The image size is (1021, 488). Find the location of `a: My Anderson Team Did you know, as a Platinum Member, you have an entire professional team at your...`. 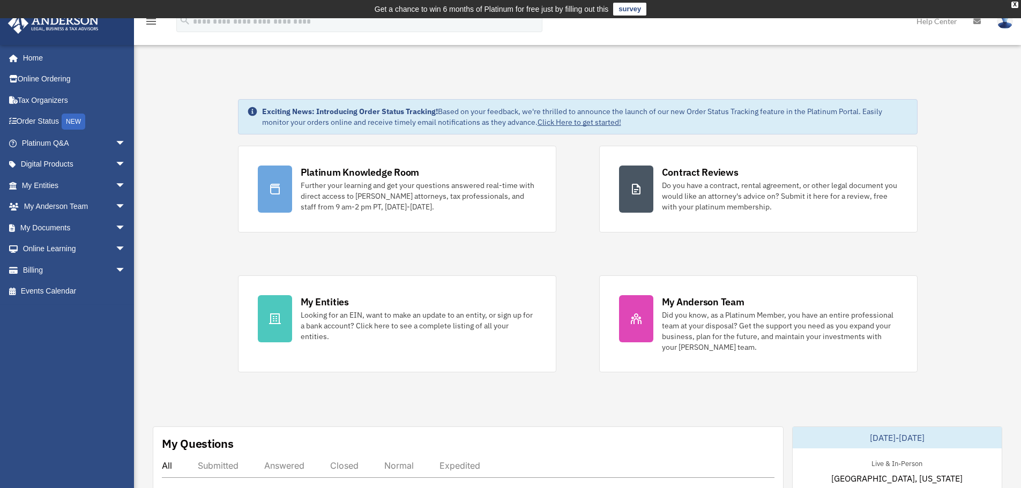

a: My Anderson Team Did you know, as a Platinum Member, you have an entire professional team at your... is located at coordinates (758, 324).